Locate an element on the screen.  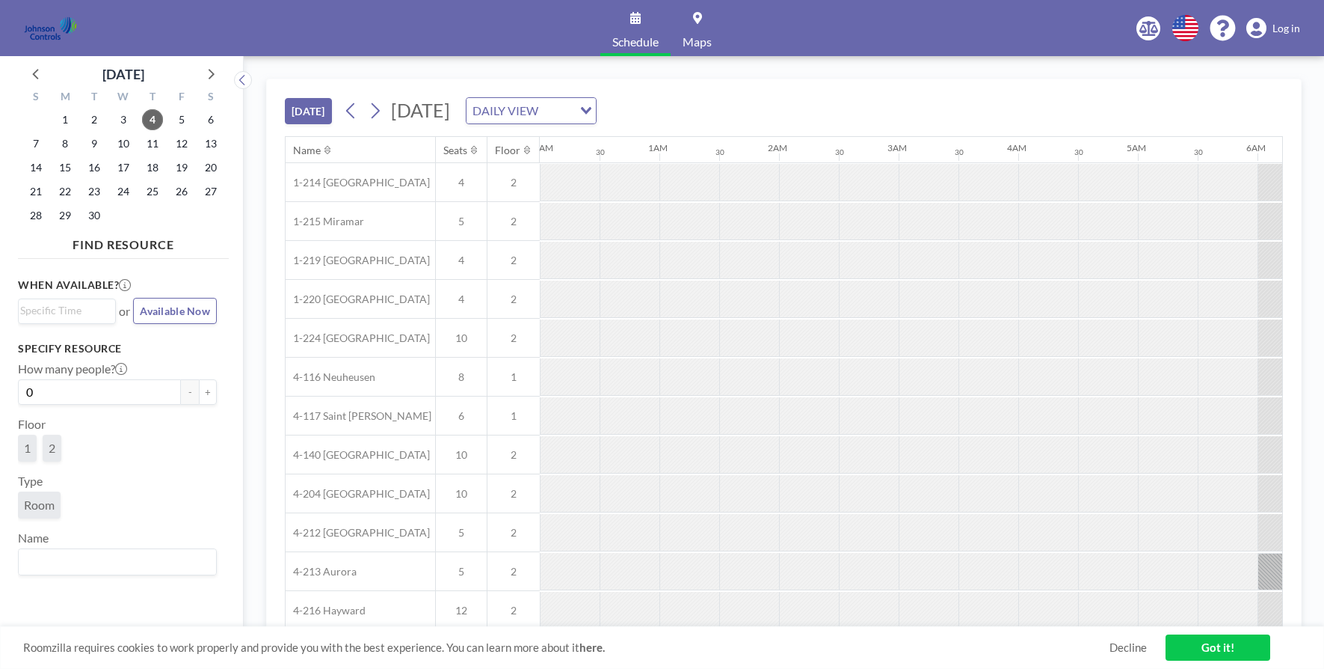
span: Saturday, September 27, 2025 is located at coordinates (211, 191).